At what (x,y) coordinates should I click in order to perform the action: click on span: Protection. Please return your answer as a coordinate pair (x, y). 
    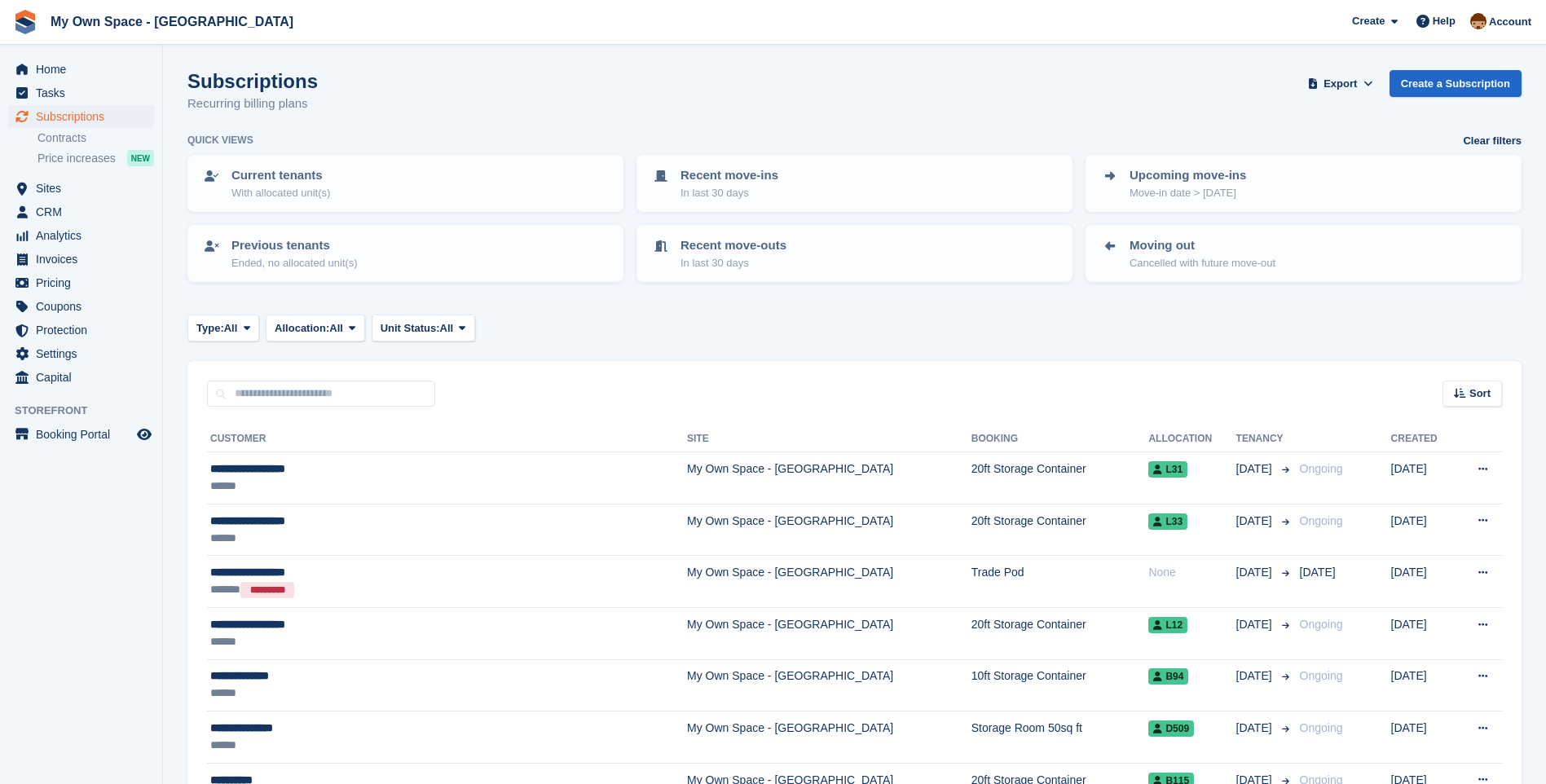
    Looking at the image, I should click on (85, 330).